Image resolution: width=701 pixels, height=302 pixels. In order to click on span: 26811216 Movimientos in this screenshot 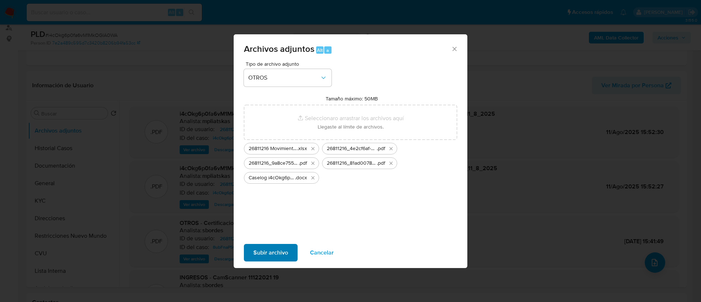, I will do `click(273, 149)`.